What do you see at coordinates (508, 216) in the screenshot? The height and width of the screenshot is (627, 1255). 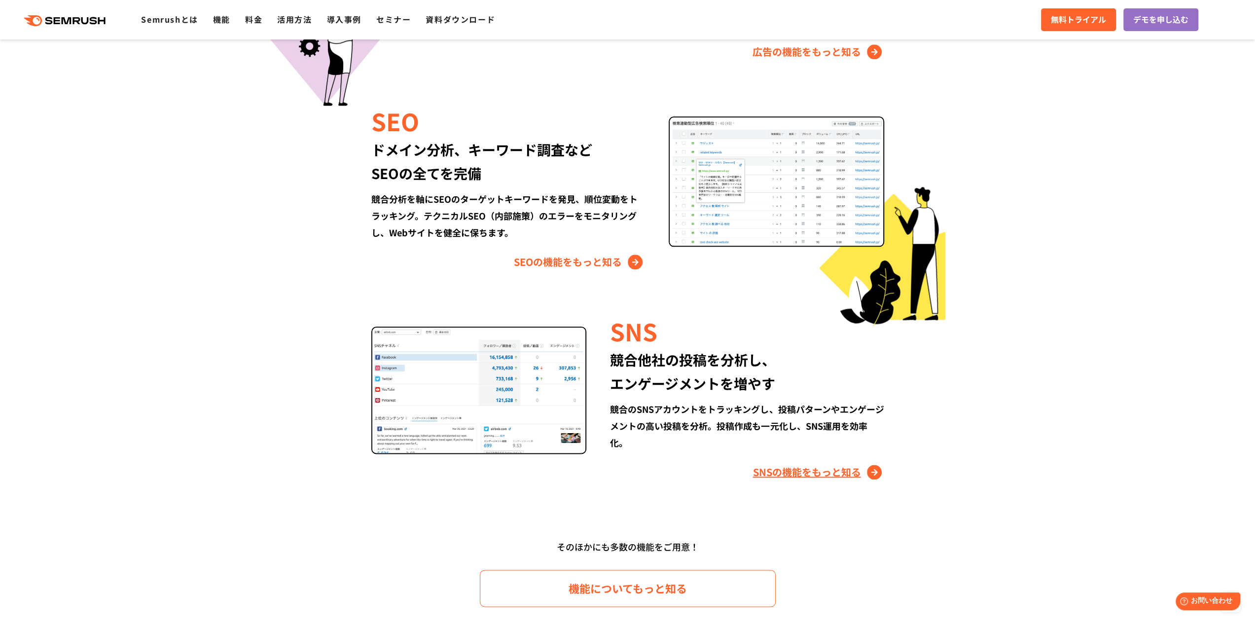 I see `div: 競合分析を軸にSEOのターゲットキーワードを発見、順位変動をトラッキング。テクニカルSEO（内部施策）のエラーをモニタリングし、Webサイトを健全に保ちます。` at bounding box center [508, 216].